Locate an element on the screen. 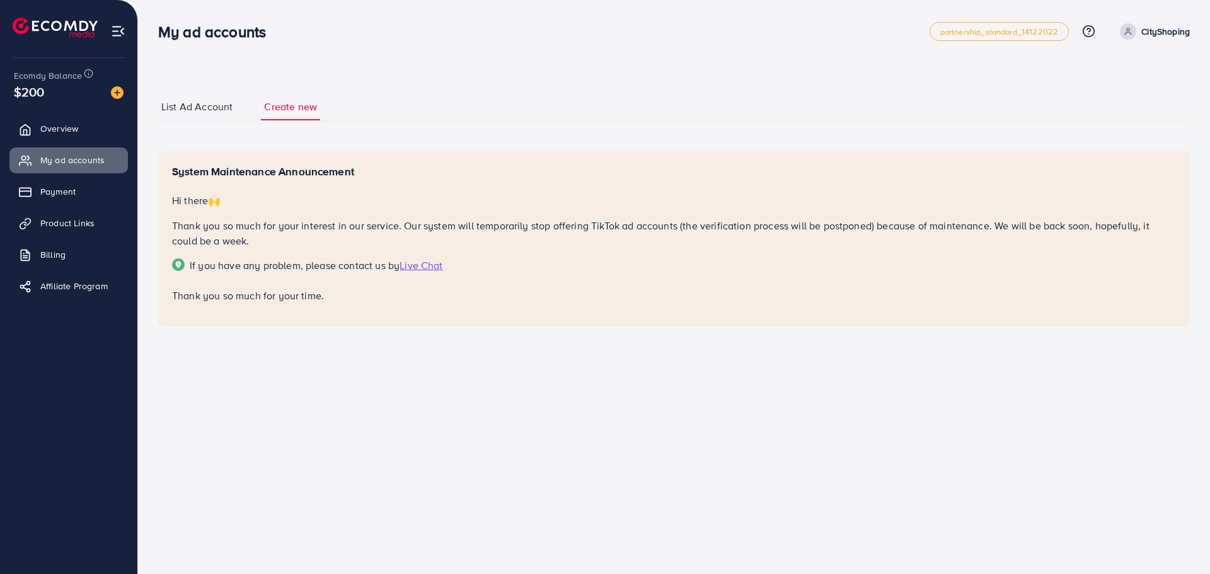 This screenshot has width=1210, height=574. img: Popup guide is located at coordinates (178, 265).